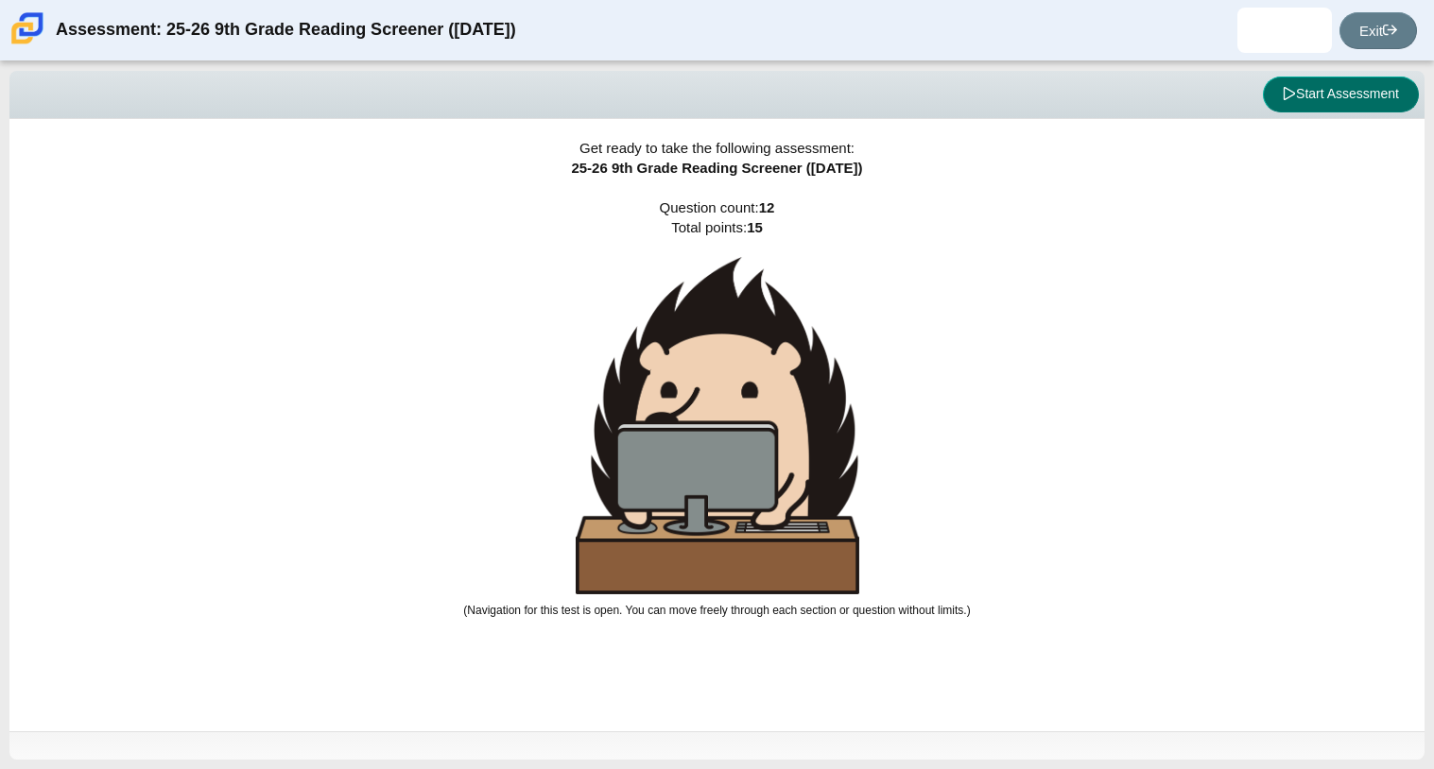 The image size is (1434, 769). I want to click on span: Question count: Total points:, so click(716, 408).